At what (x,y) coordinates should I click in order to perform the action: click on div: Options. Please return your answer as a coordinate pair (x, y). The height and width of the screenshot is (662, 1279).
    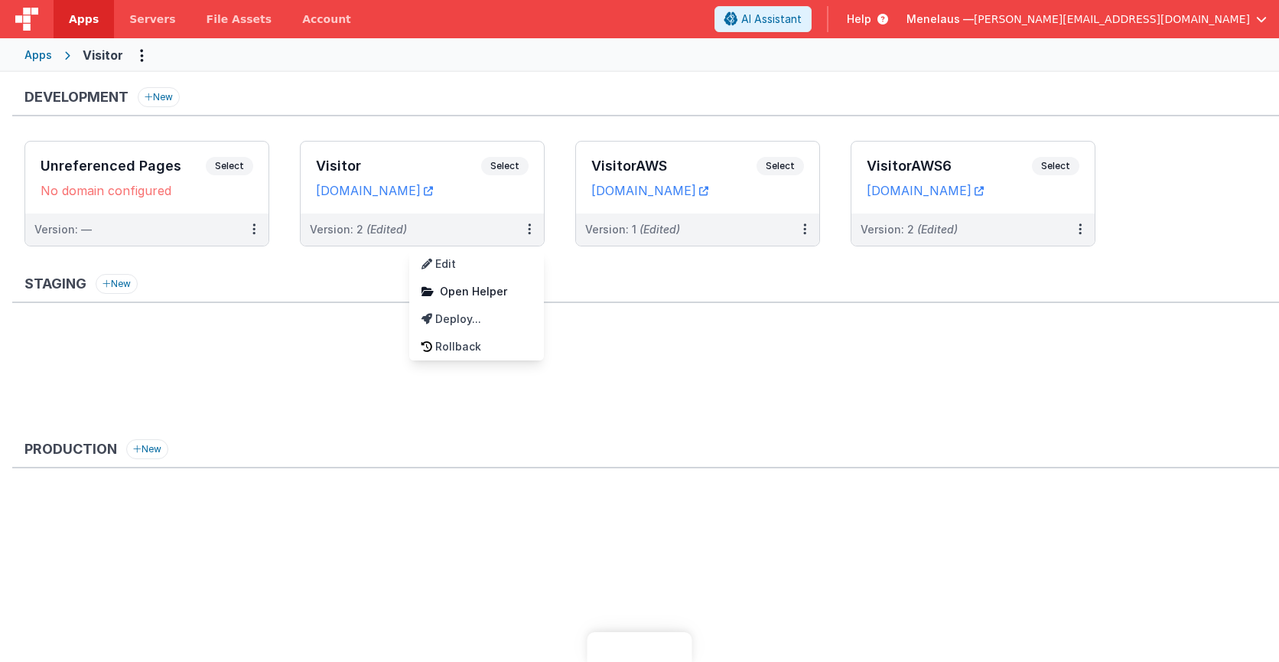
    Looking at the image, I should click on (476, 305).